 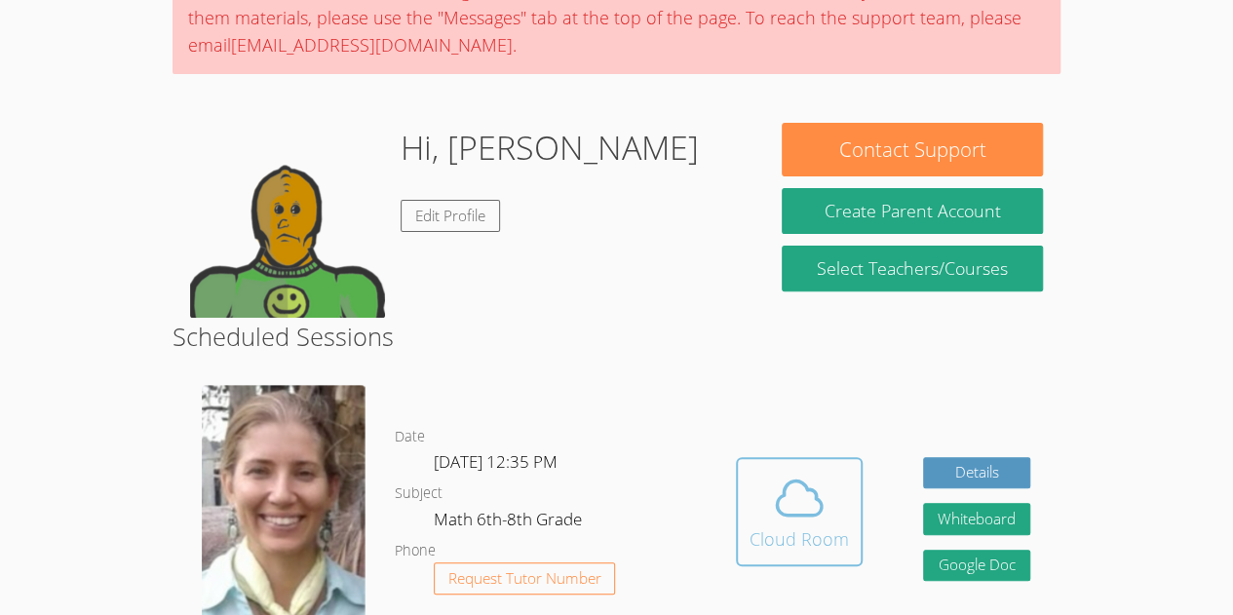 What do you see at coordinates (977, 473) in the screenshot?
I see `a: Details` at bounding box center [977, 473].